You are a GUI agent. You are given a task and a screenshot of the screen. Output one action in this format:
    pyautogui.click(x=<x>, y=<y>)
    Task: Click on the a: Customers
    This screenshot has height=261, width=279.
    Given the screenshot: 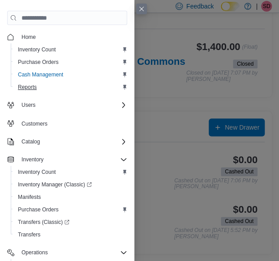 What is the action you would take?
    pyautogui.click(x=34, y=124)
    